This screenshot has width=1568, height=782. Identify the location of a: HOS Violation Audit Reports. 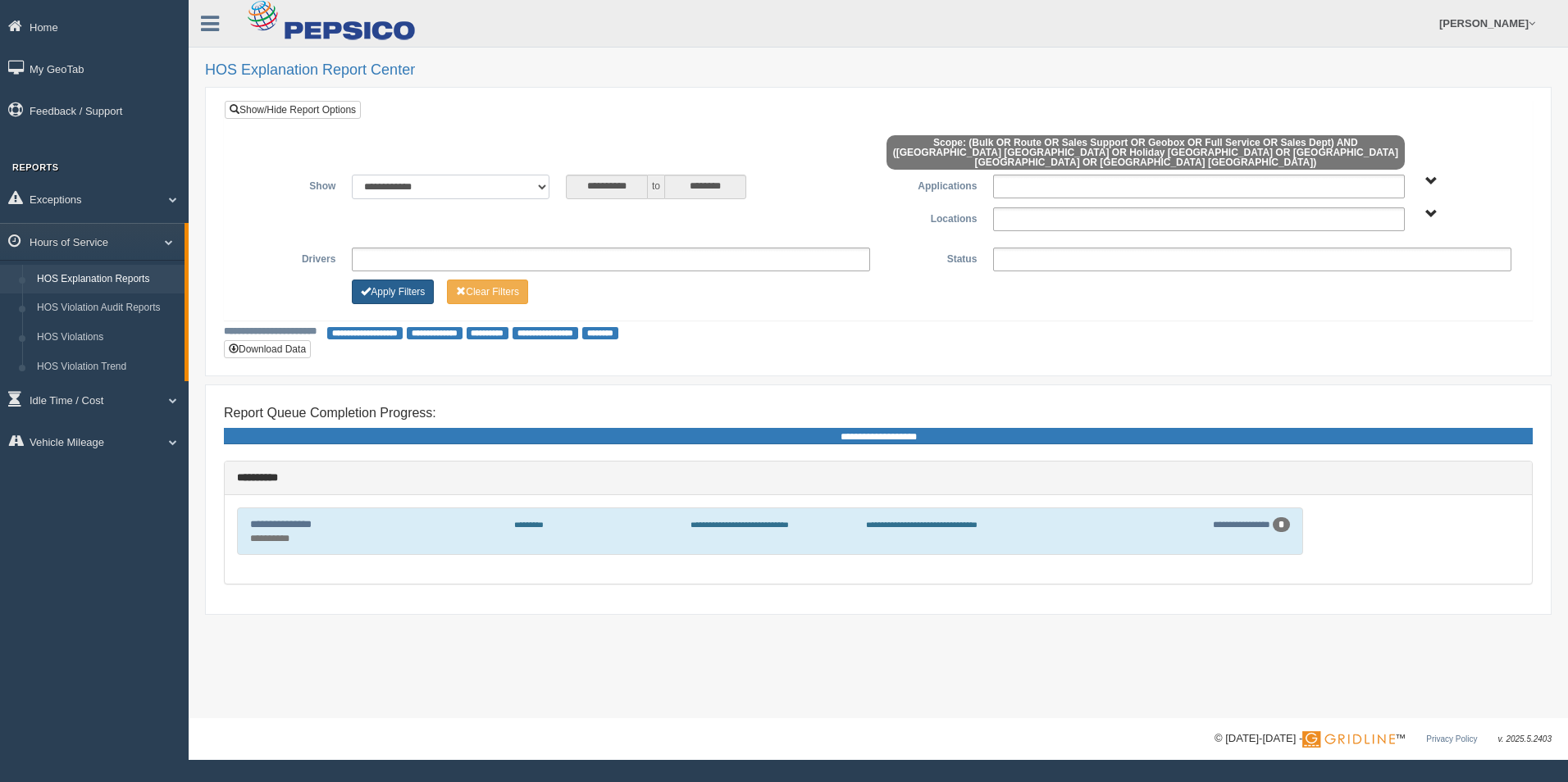
(107, 308).